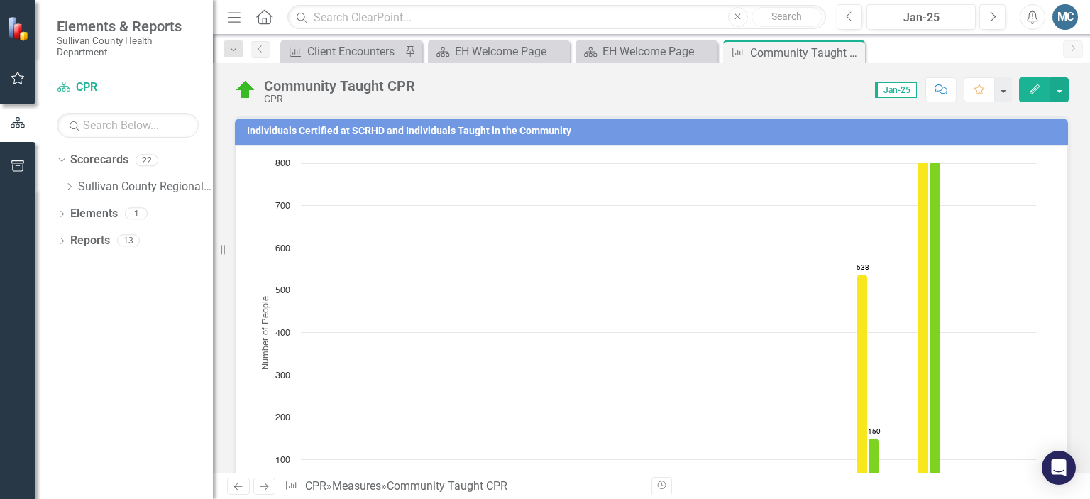  I want to click on text: 150, so click(874, 432).